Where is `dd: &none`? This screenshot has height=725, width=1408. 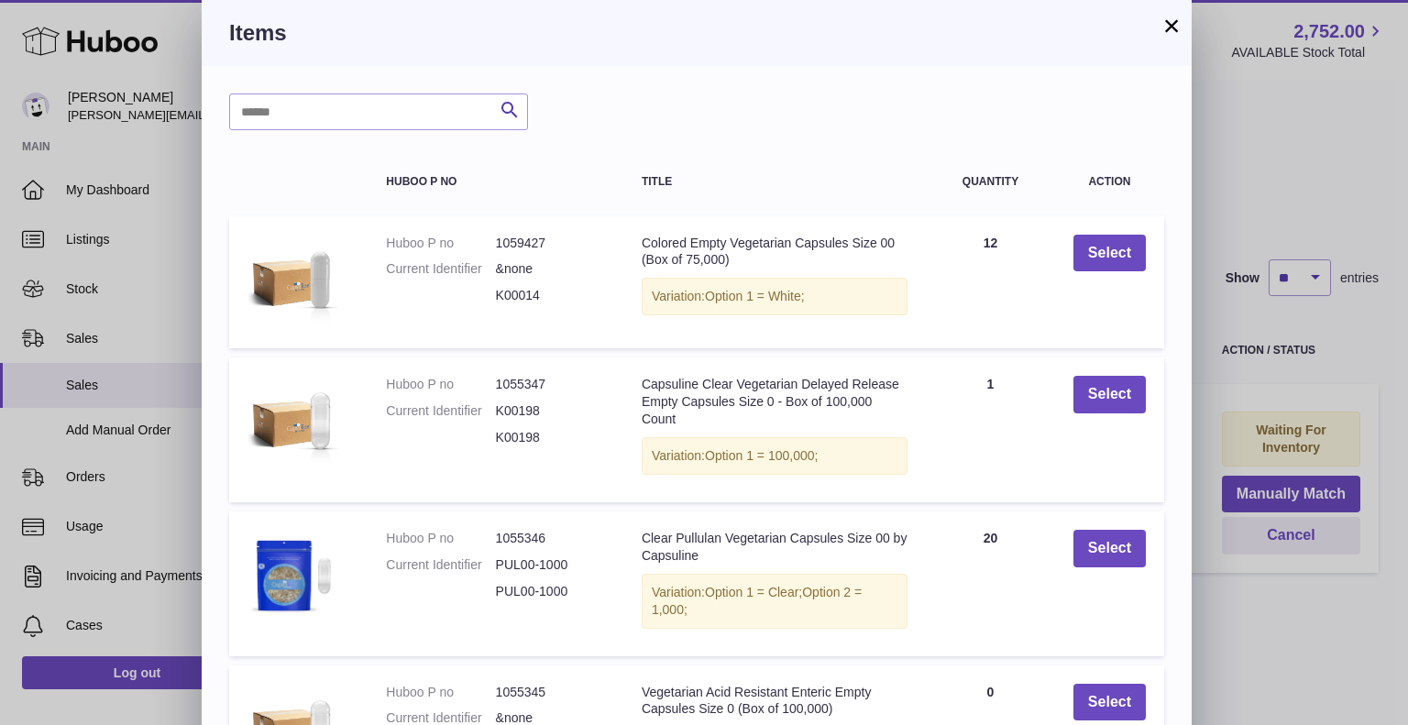
dd: &none is located at coordinates (550, 269).